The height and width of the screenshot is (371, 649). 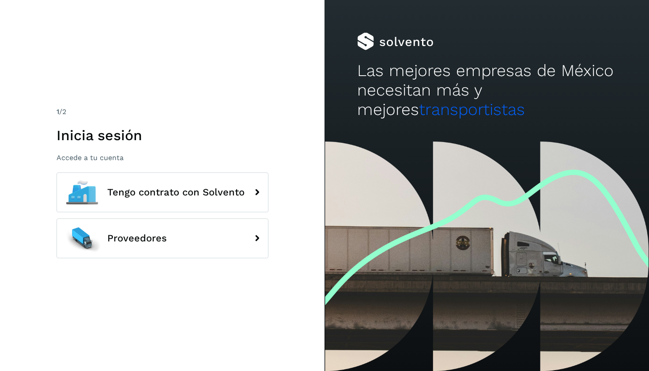 I want to click on span: 1, so click(x=58, y=111).